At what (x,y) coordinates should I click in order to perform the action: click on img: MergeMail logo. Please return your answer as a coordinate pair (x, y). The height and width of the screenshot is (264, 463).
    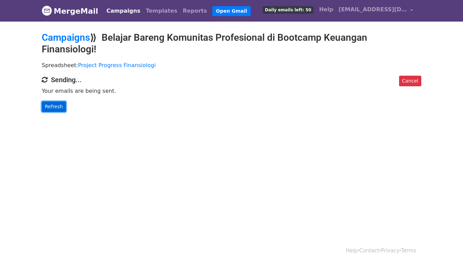
    Looking at the image, I should click on (47, 11).